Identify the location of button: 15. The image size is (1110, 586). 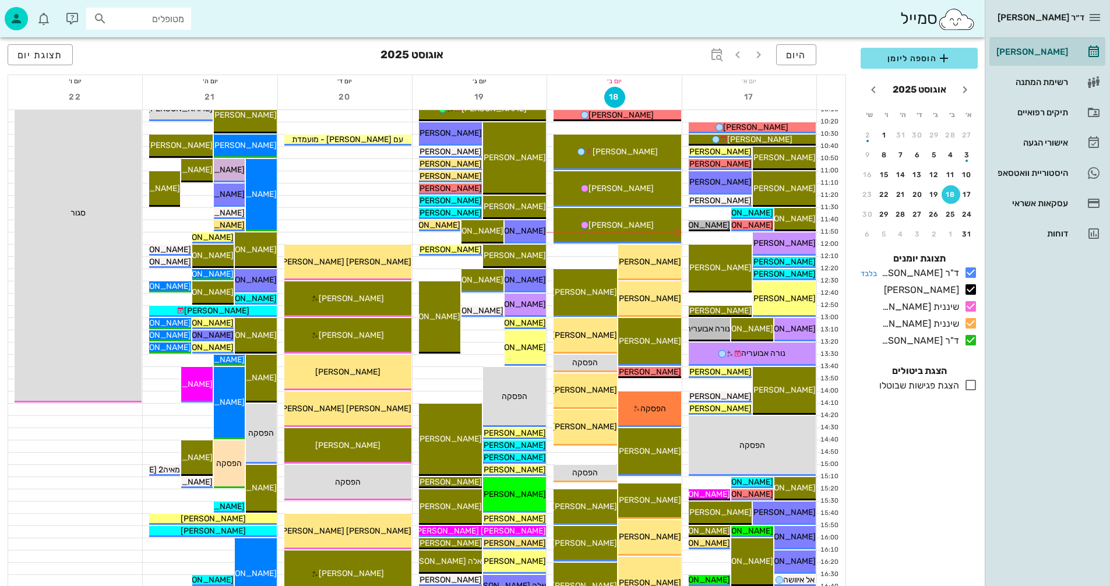
(885, 175).